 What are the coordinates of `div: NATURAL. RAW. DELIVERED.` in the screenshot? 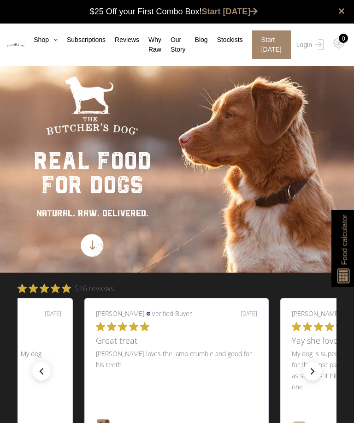 It's located at (92, 213).